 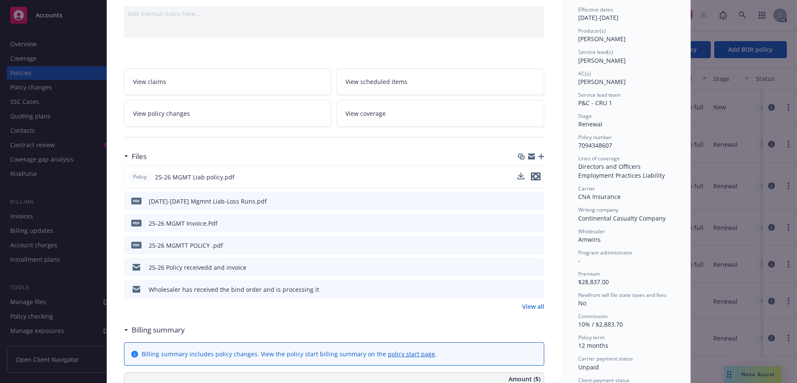 What do you see at coordinates (600, 324) in the screenshot?
I see `span: 10% / $2,883.70` at bounding box center [600, 324].